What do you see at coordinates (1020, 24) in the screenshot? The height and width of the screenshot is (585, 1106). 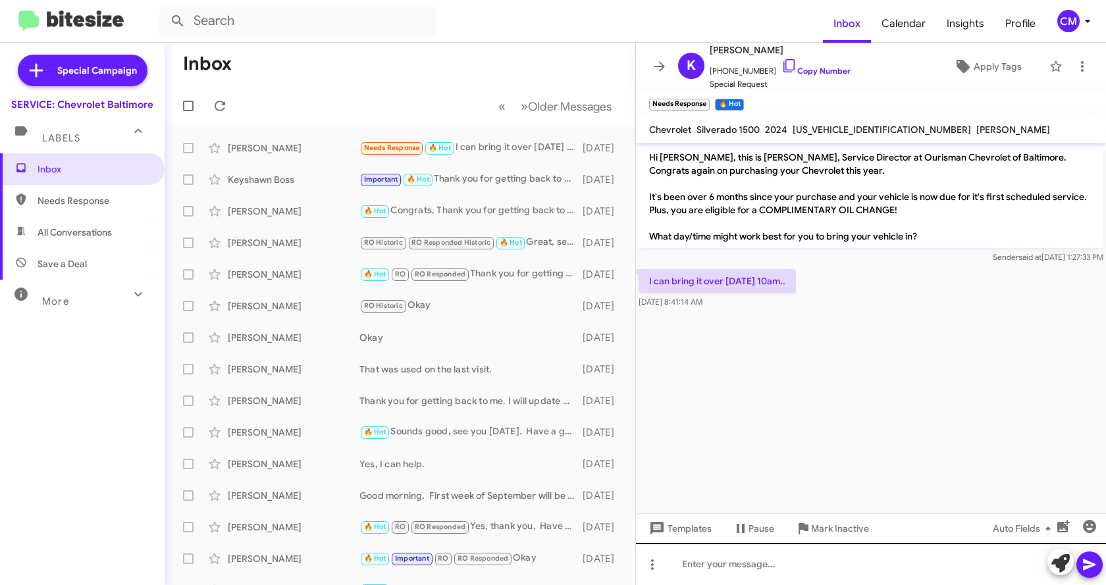 I see `span: Profile` at bounding box center [1020, 24].